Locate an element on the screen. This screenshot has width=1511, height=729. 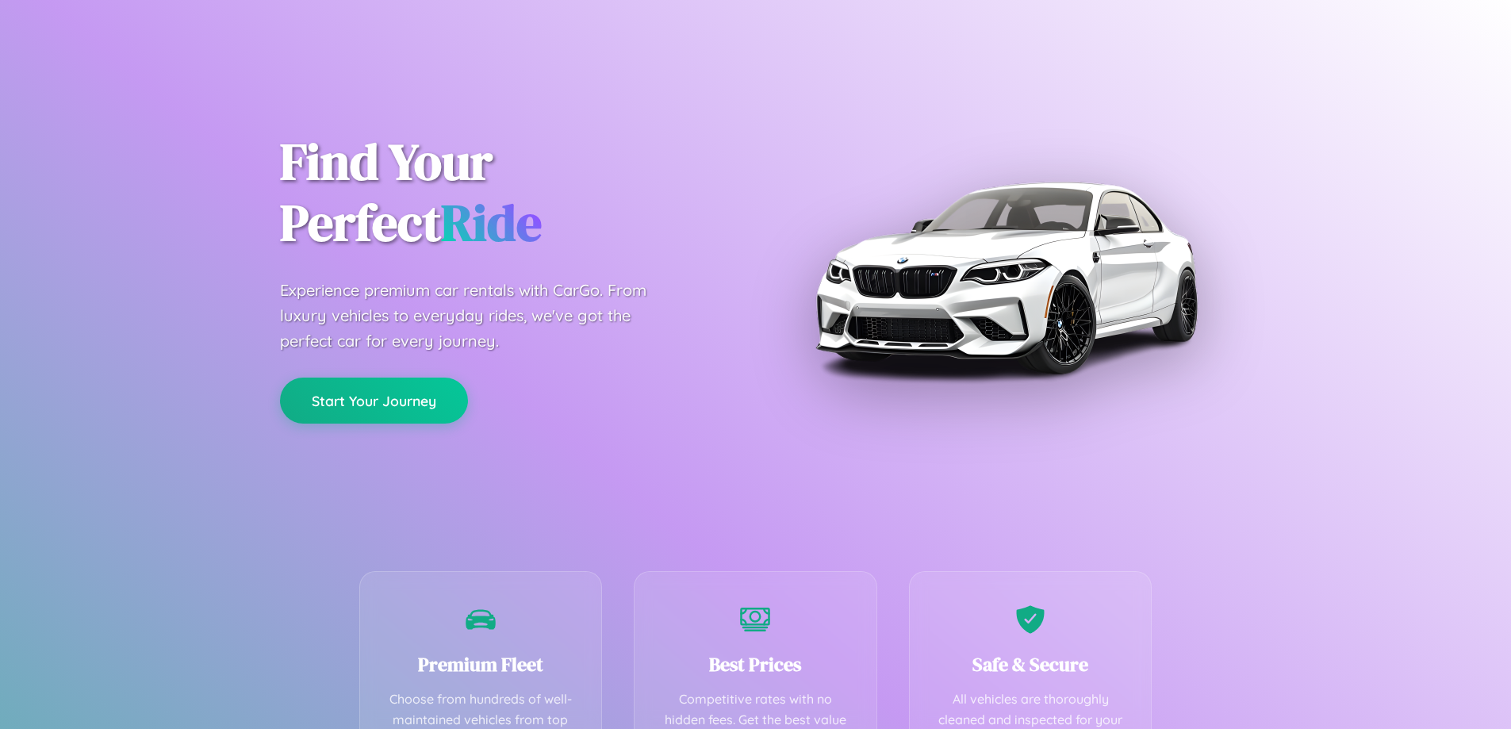
h3: Best Prices is located at coordinates (755, 664).